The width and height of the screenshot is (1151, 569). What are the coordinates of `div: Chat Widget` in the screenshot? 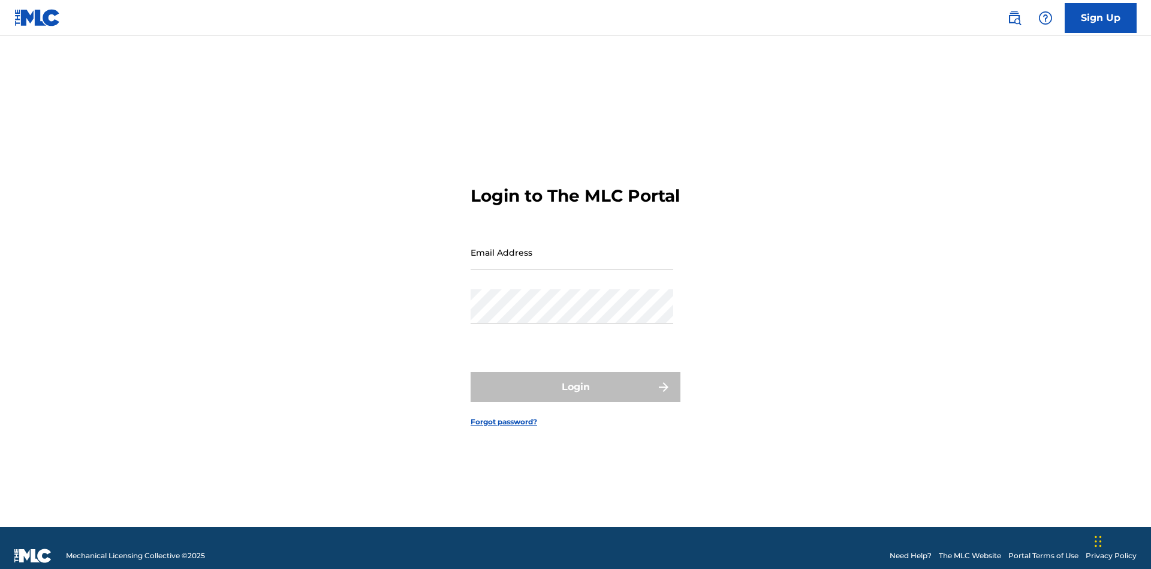 It's located at (1121, 540).